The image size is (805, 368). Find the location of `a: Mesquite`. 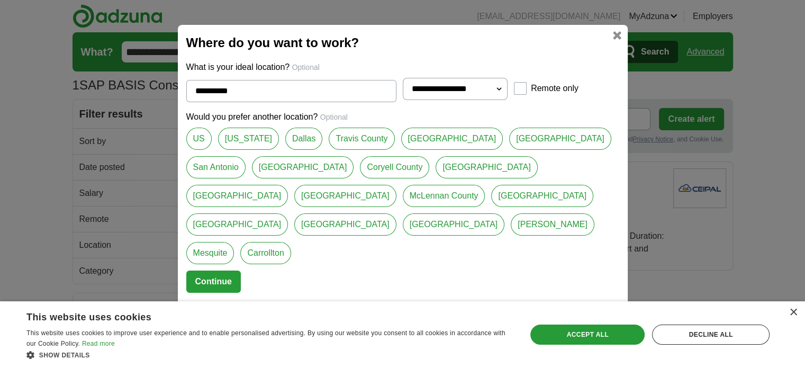

a: Mesquite is located at coordinates (210, 253).